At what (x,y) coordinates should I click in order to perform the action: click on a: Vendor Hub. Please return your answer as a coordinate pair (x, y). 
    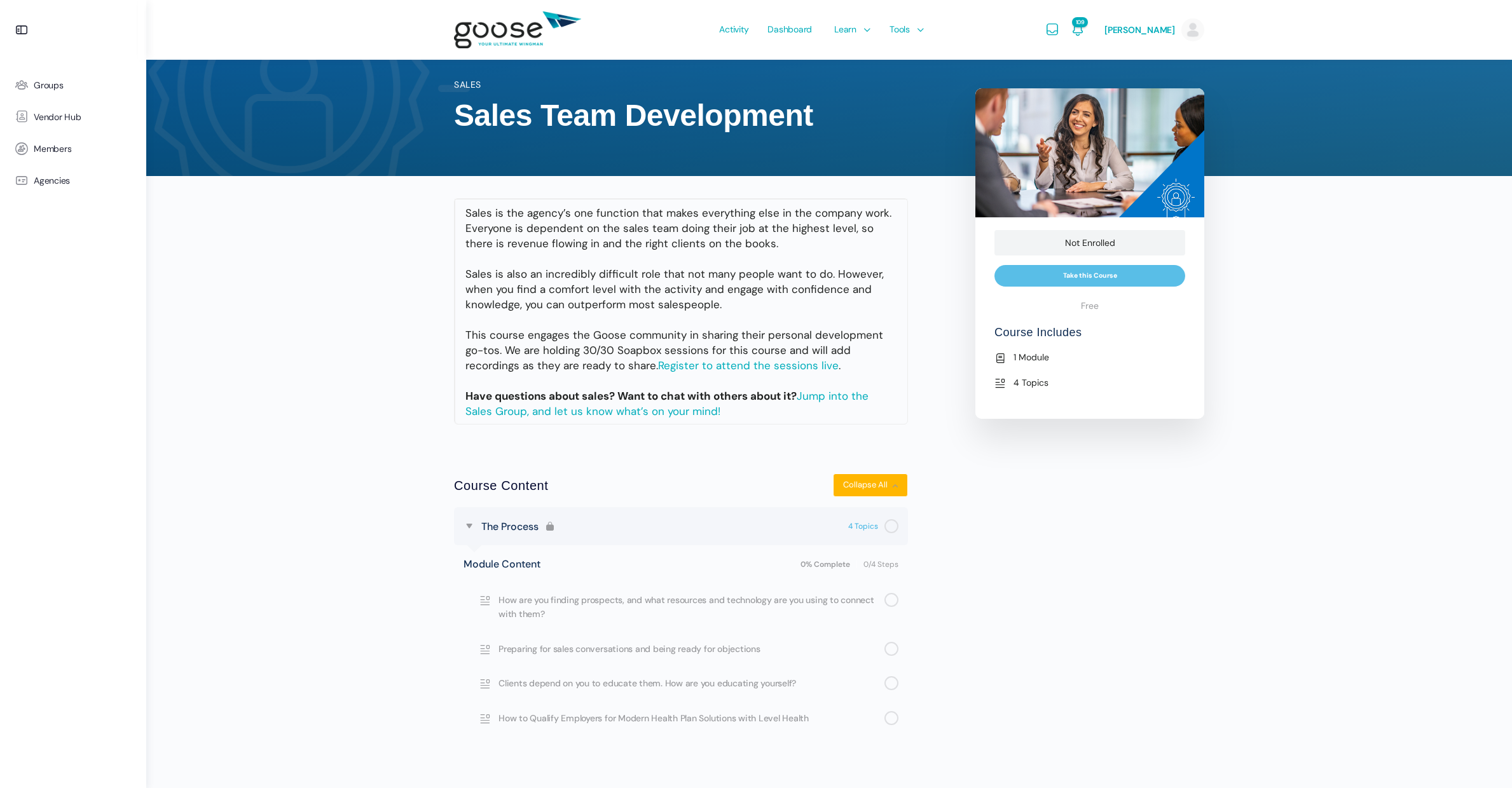
    Looking at the image, I should click on (73, 117).